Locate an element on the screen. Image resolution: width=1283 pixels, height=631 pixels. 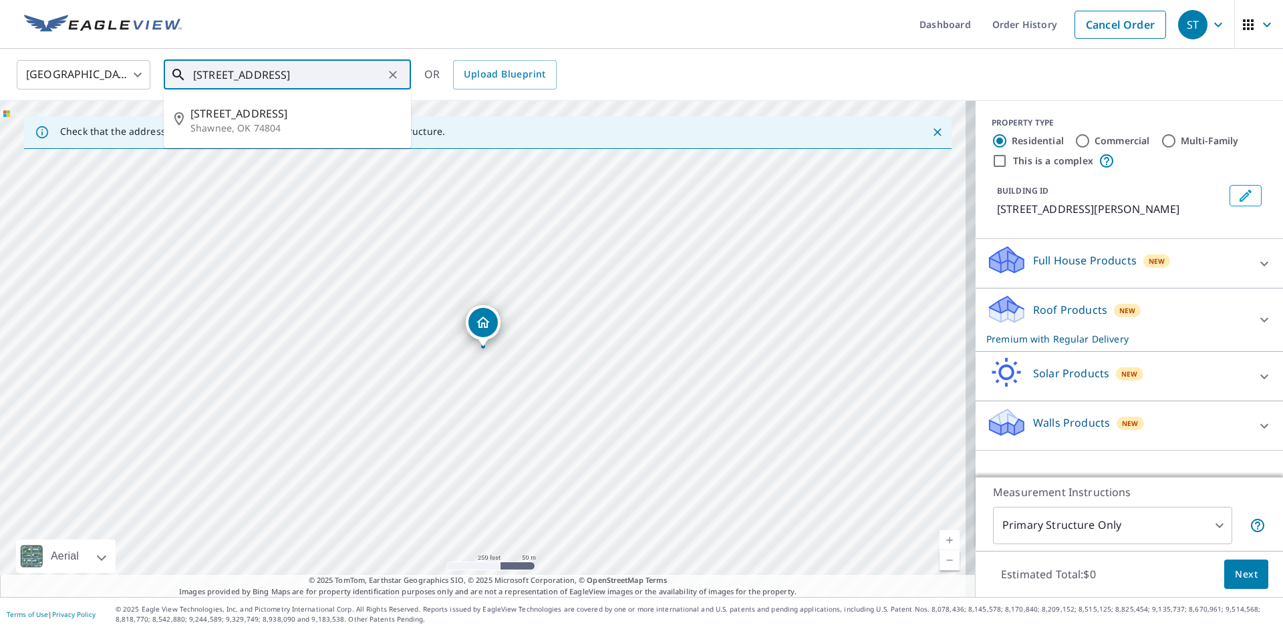
div: Roof ProductsNewPremium with Regular Delivery is located at coordinates (1129, 320).